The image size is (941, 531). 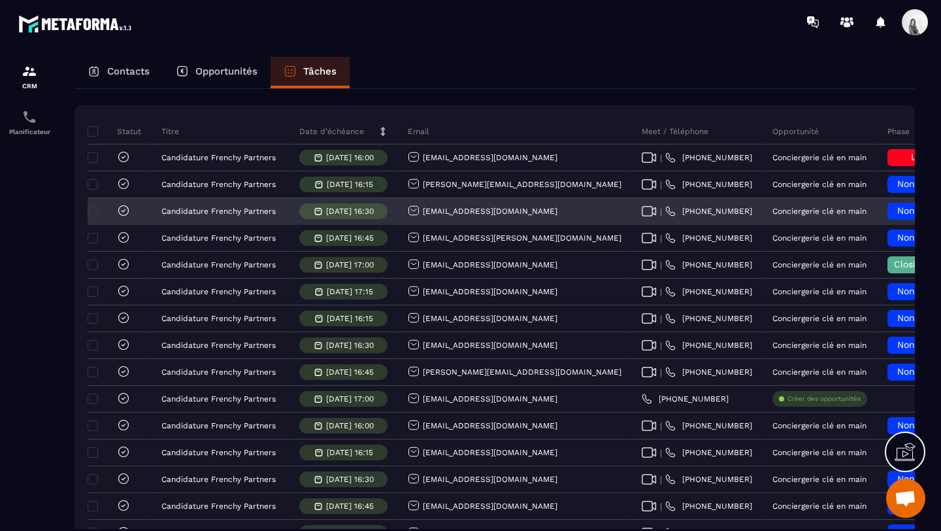 What do you see at coordinates (118, 73) in the screenshot?
I see `a: Contacts` at bounding box center [118, 73].